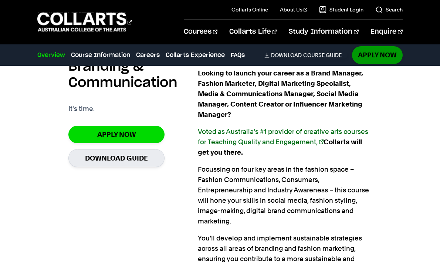  Describe the element at coordinates (341, 10) in the screenshot. I see `a: Student Login` at that location.